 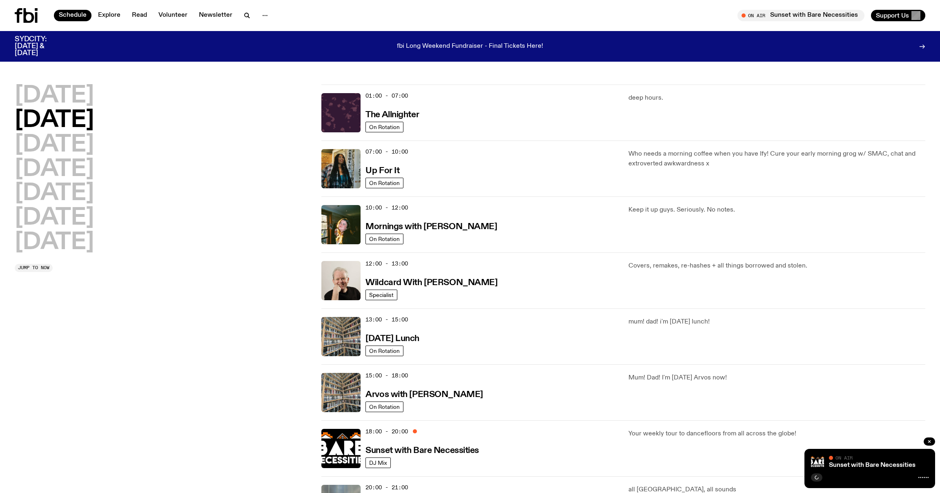 I want to click on h3: Sunset with Bare Necessities, so click(x=422, y=450).